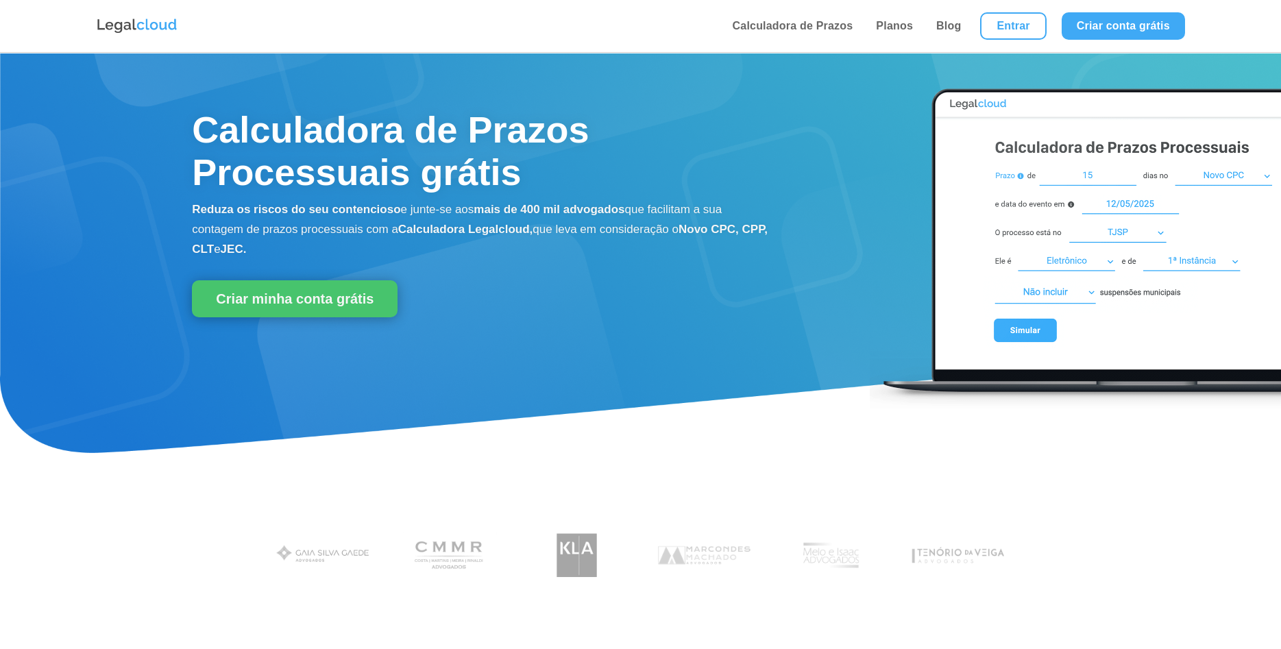 This screenshot has width=1281, height=649. Describe the element at coordinates (296, 209) in the screenshot. I see `b: Reduza os riscos do seu contencioso` at that location.